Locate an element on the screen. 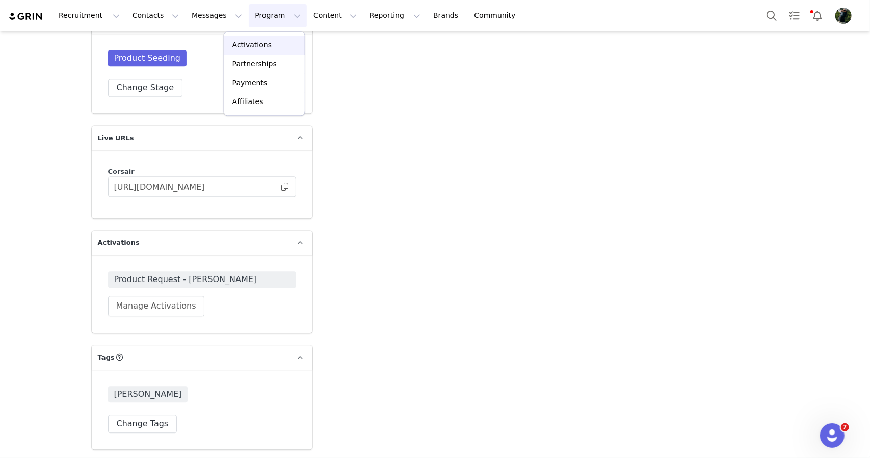 This screenshot has height=458, width=870. p: Payments is located at coordinates (250, 83).